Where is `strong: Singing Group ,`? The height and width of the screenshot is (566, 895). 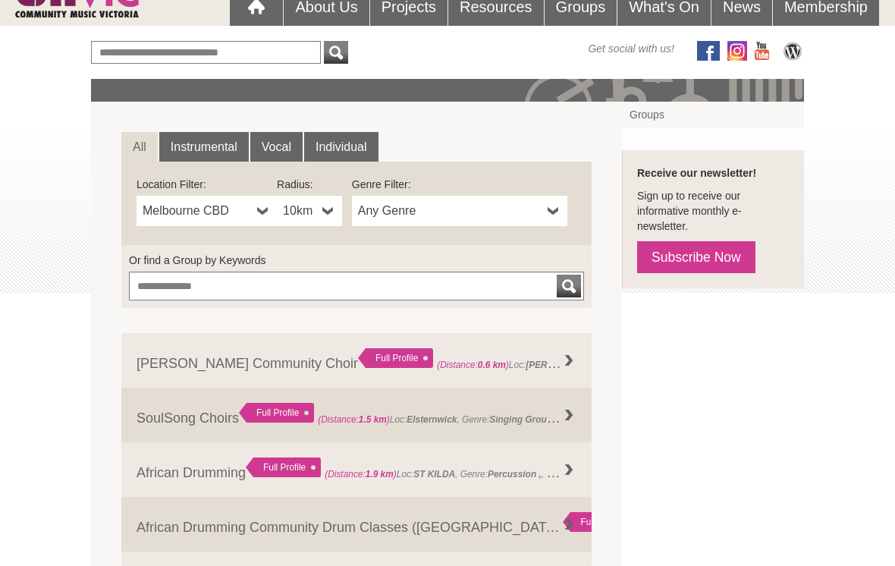
strong: Singing Group , is located at coordinates (524, 419).